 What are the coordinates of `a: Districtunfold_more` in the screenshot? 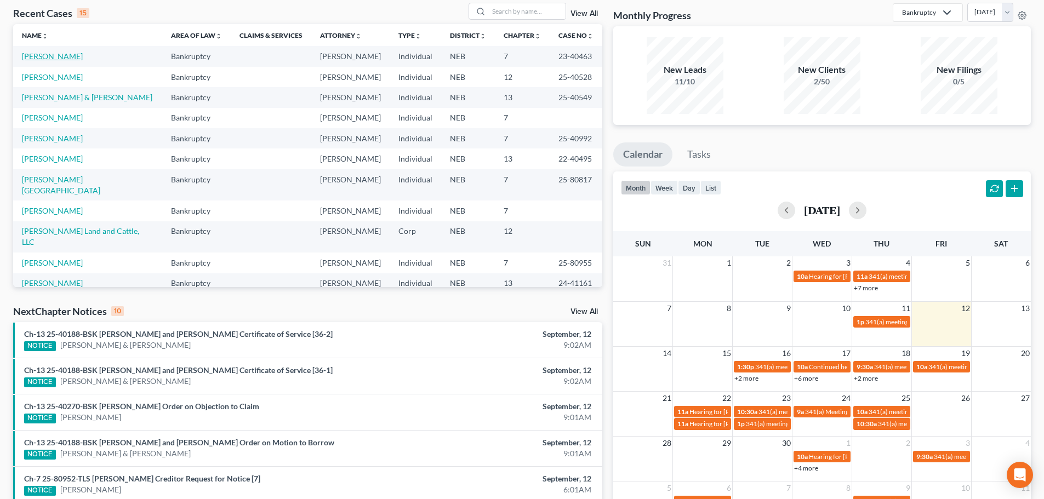 It's located at (468, 35).